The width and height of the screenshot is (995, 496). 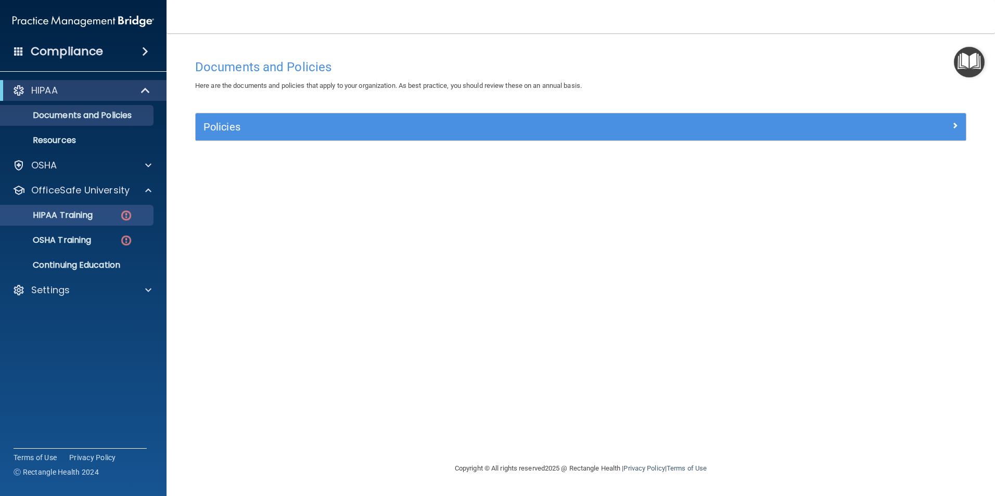 What do you see at coordinates (50, 290) in the screenshot?
I see `p: Settings` at bounding box center [50, 290].